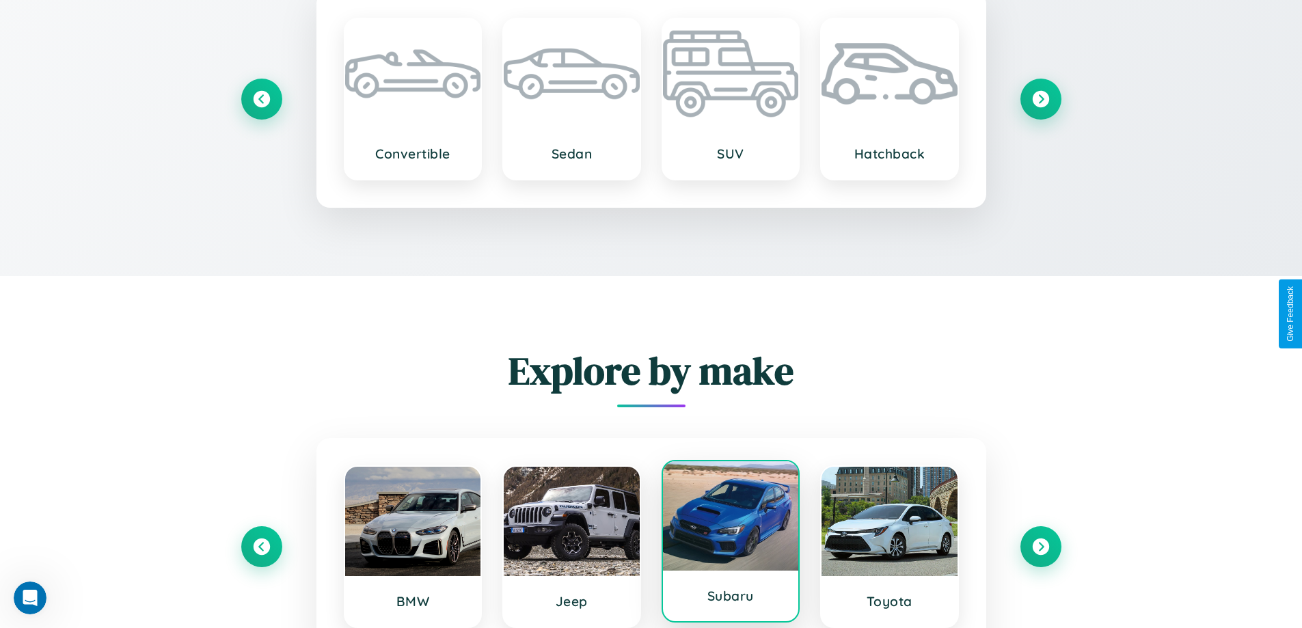 This screenshot has height=628, width=1302. What do you see at coordinates (731, 596) in the screenshot?
I see `h3: Subaru` at bounding box center [731, 596].